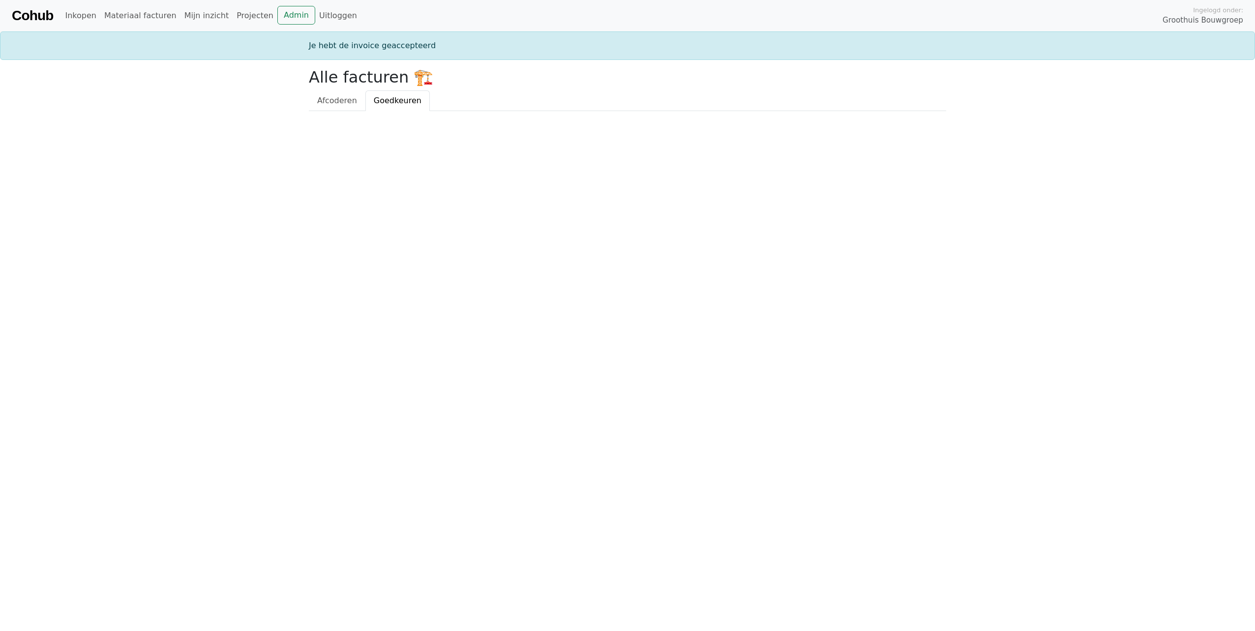  Describe the element at coordinates (337, 101) in the screenshot. I see `a: Afcoderen` at that location.